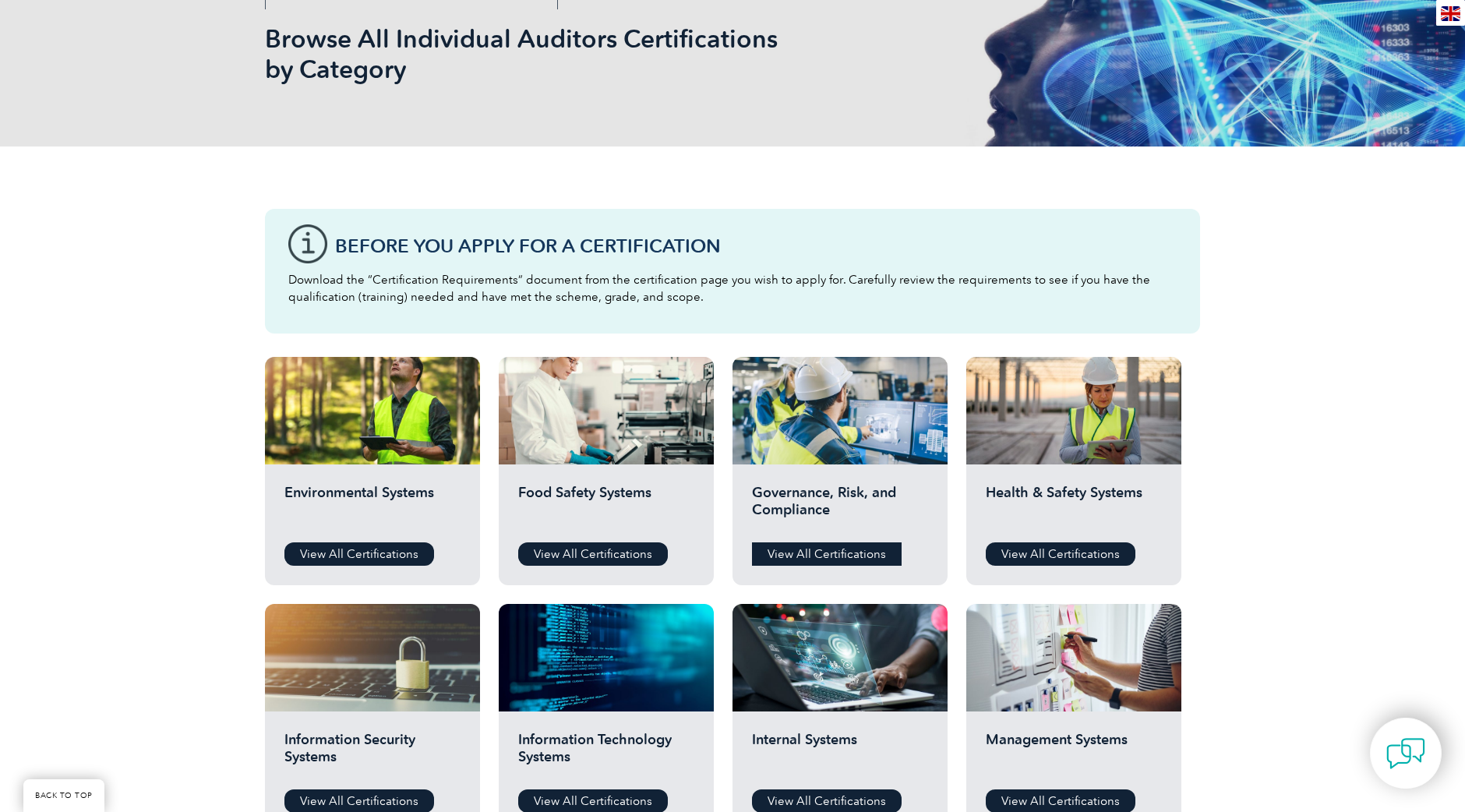 The height and width of the screenshot is (812, 1465). I want to click on h2: Information Technology Systems, so click(606, 754).